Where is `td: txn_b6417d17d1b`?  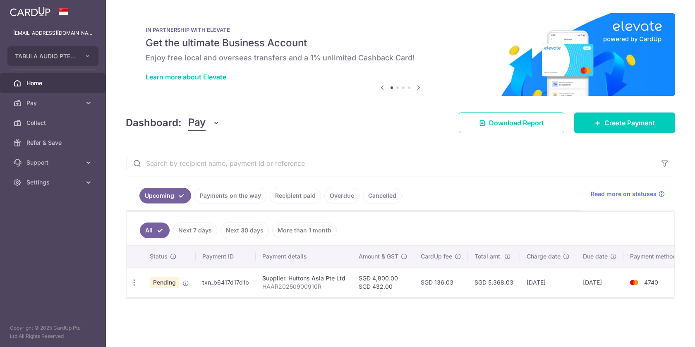
td: txn_b6417d17d1b is located at coordinates (225, 282).